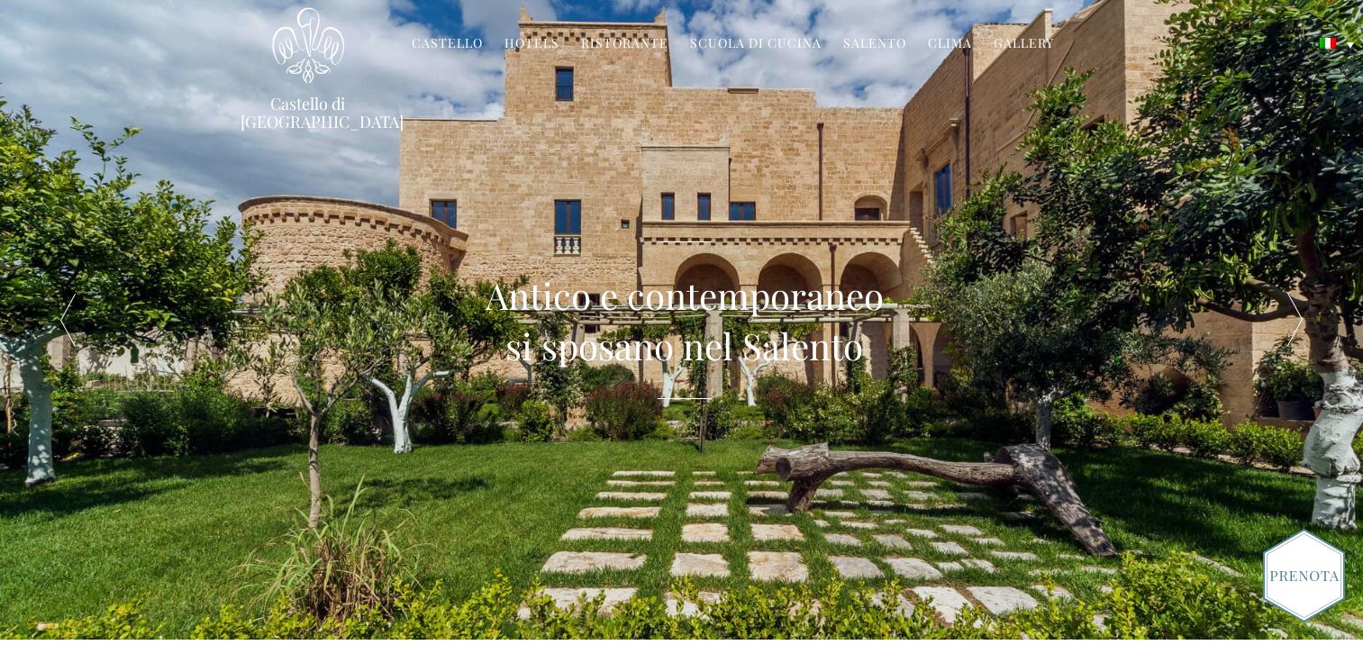 The image size is (1363, 645). Describe the element at coordinates (1303, 575) in the screenshot. I see `img: Book_Button_Italian.png` at that location.